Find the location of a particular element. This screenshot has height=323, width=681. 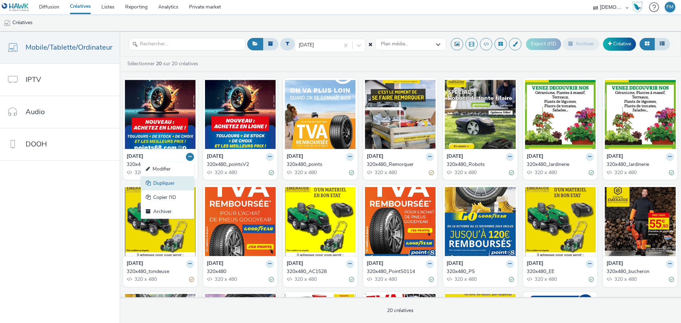

img: 320x480_pointsV3 visual is located at coordinates (160, 114).